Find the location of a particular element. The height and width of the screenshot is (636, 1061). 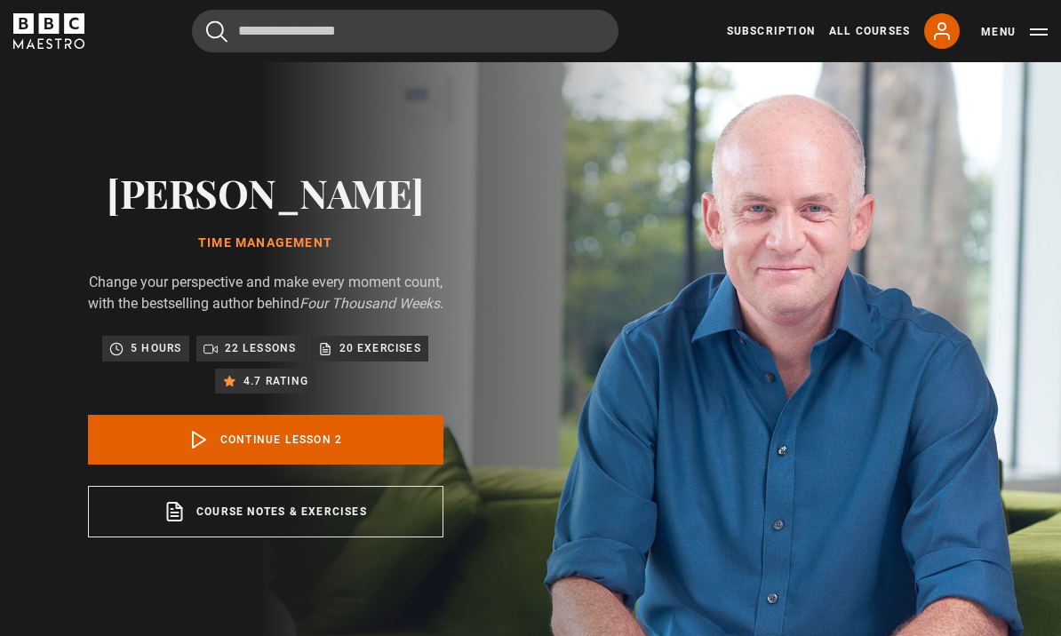

i: Four Thousand Weeks is located at coordinates (370, 303).